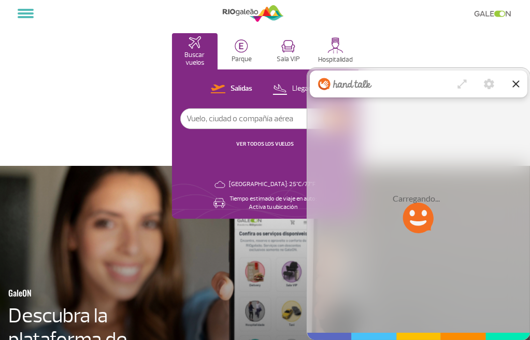  Describe the element at coordinates (241, 89) in the screenshot. I see `p: Salidas` at that location.